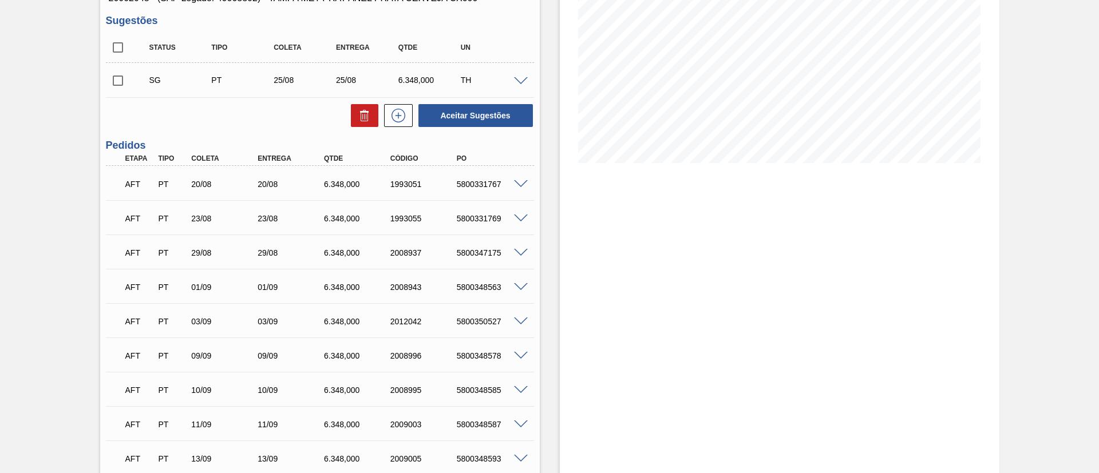  What do you see at coordinates (425, 219) in the screenshot?
I see `div: 1993055` at bounding box center [425, 219].